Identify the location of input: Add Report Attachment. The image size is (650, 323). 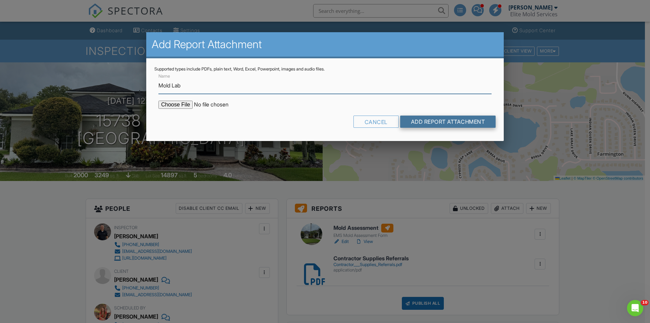
(448, 122).